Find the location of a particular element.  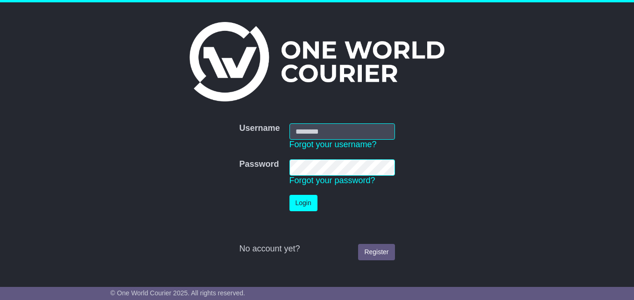

div: No account yet? is located at coordinates (317, 249).